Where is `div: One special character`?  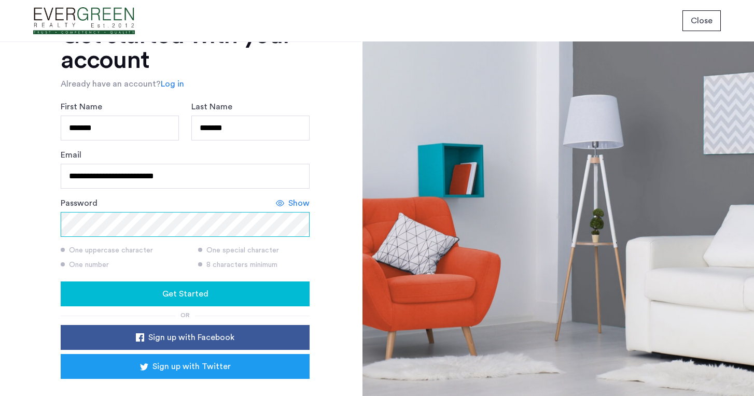 div: One special character is located at coordinates (254, 251).